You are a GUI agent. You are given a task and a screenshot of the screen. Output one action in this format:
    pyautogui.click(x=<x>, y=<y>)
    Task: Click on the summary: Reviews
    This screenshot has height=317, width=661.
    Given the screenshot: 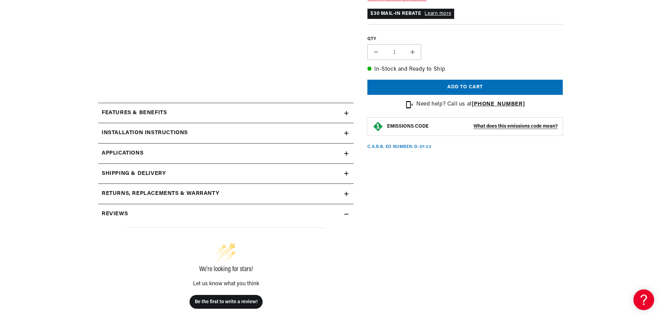 What is the action you would take?
    pyautogui.click(x=226, y=214)
    